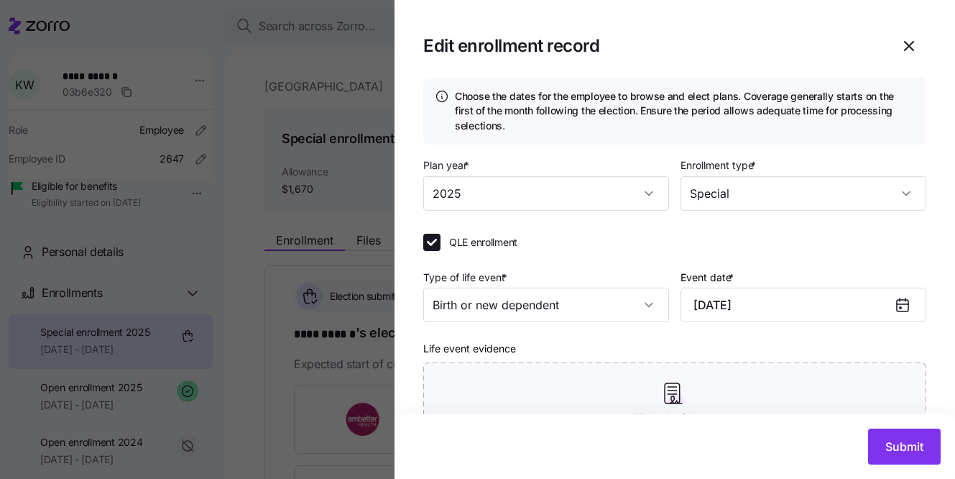 This screenshot has width=955, height=479. I want to click on span: QLE enrollment, so click(483, 242).